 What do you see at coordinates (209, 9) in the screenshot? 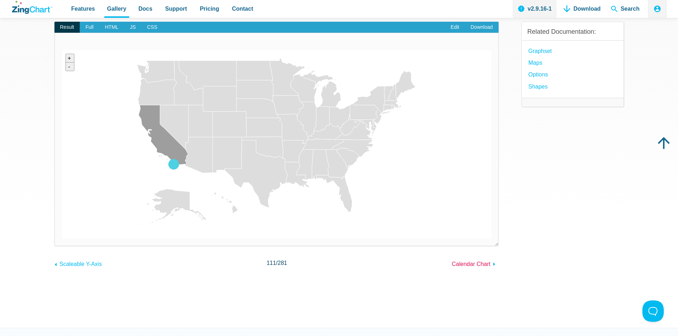
I see `span: Pricing` at bounding box center [209, 9].